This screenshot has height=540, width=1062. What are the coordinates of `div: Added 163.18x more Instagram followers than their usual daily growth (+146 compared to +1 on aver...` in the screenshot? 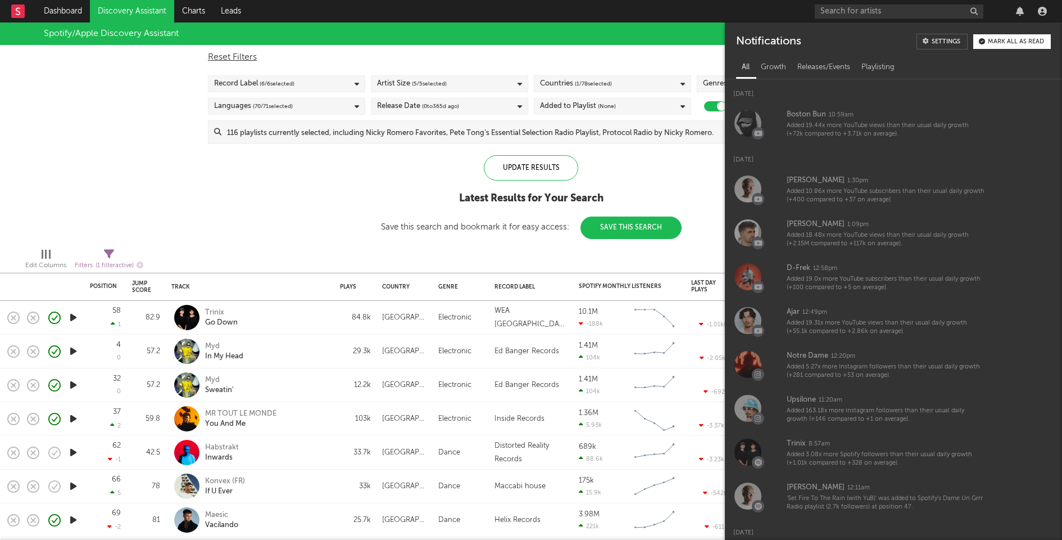 It's located at (886, 415).